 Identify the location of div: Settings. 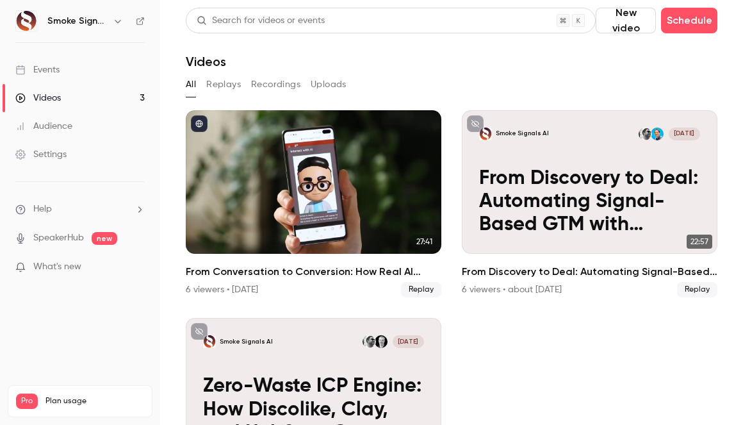
(41, 154).